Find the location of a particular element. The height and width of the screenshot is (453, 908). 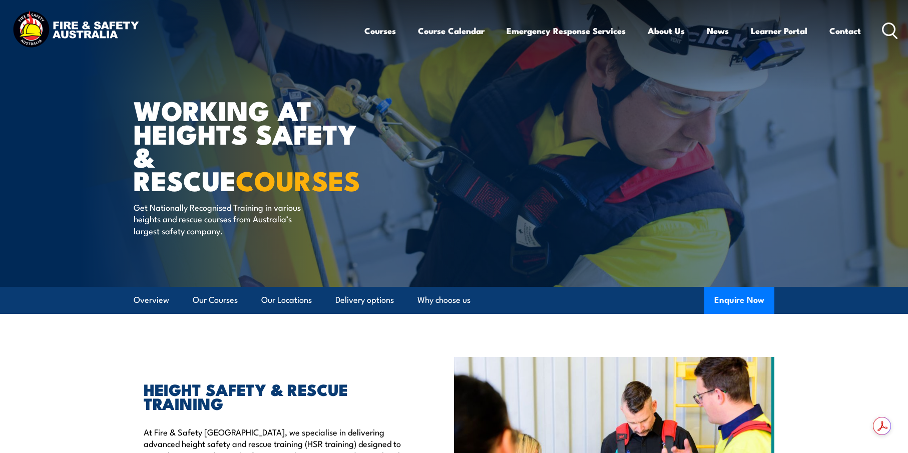

a: Overview is located at coordinates (151, 300).